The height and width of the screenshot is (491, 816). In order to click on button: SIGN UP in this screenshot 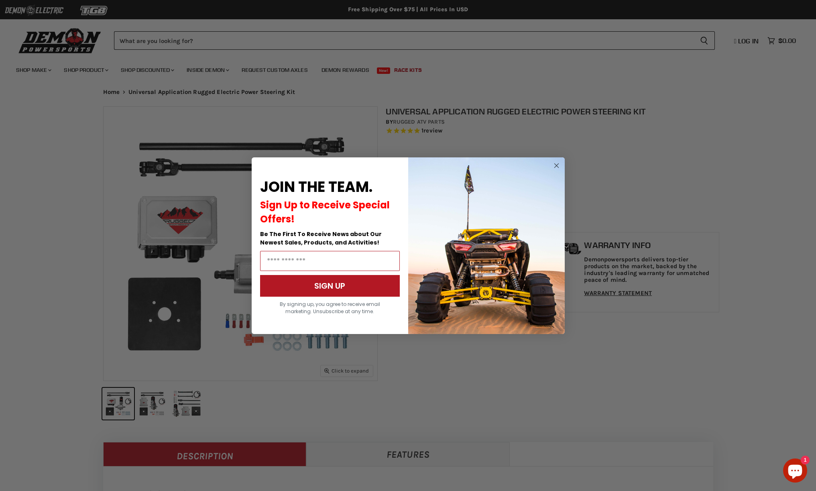, I will do `click(330, 286)`.